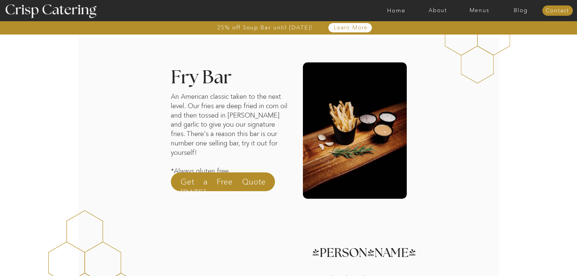 This screenshot has width=577, height=276. I want to click on nav: Blog, so click(520, 11).